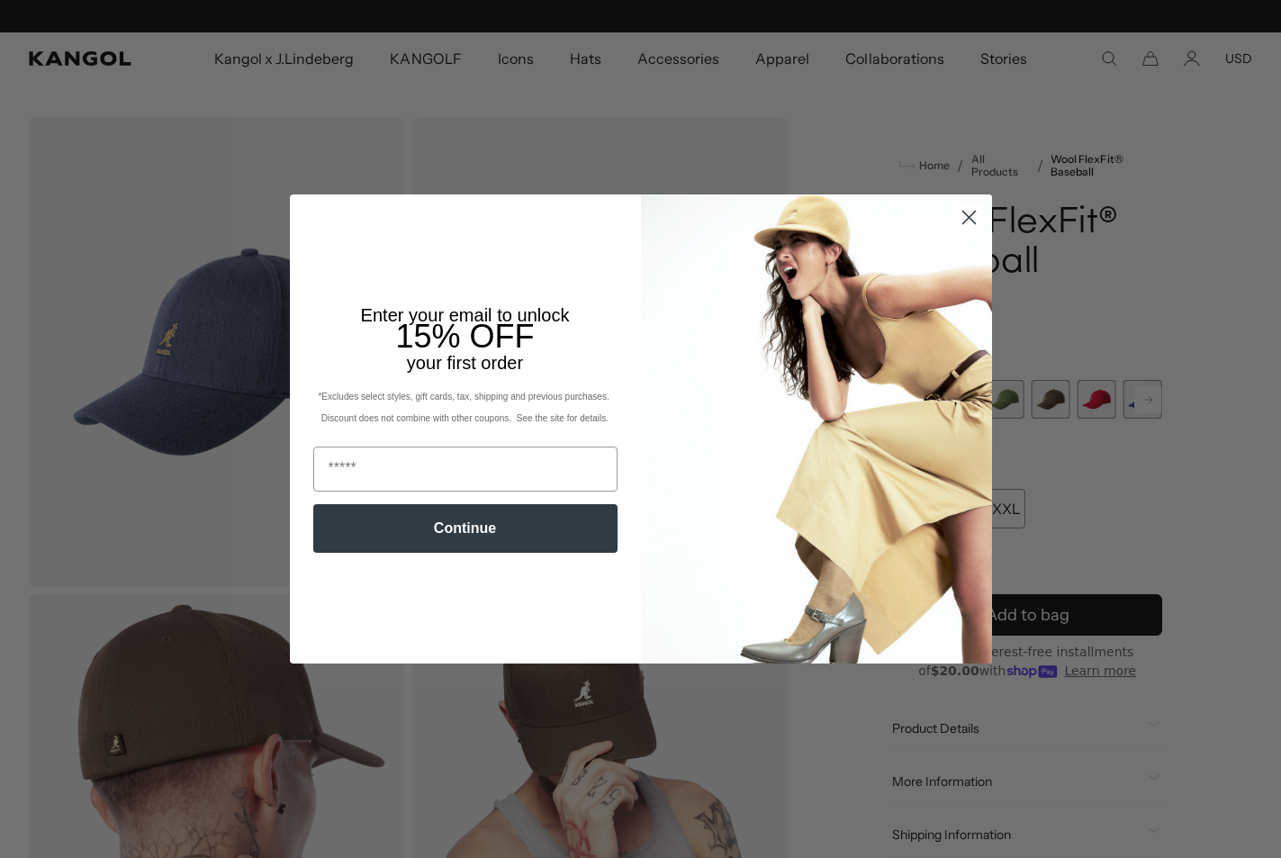 This screenshot has width=1281, height=858. I want to click on span: your first order, so click(464, 363).